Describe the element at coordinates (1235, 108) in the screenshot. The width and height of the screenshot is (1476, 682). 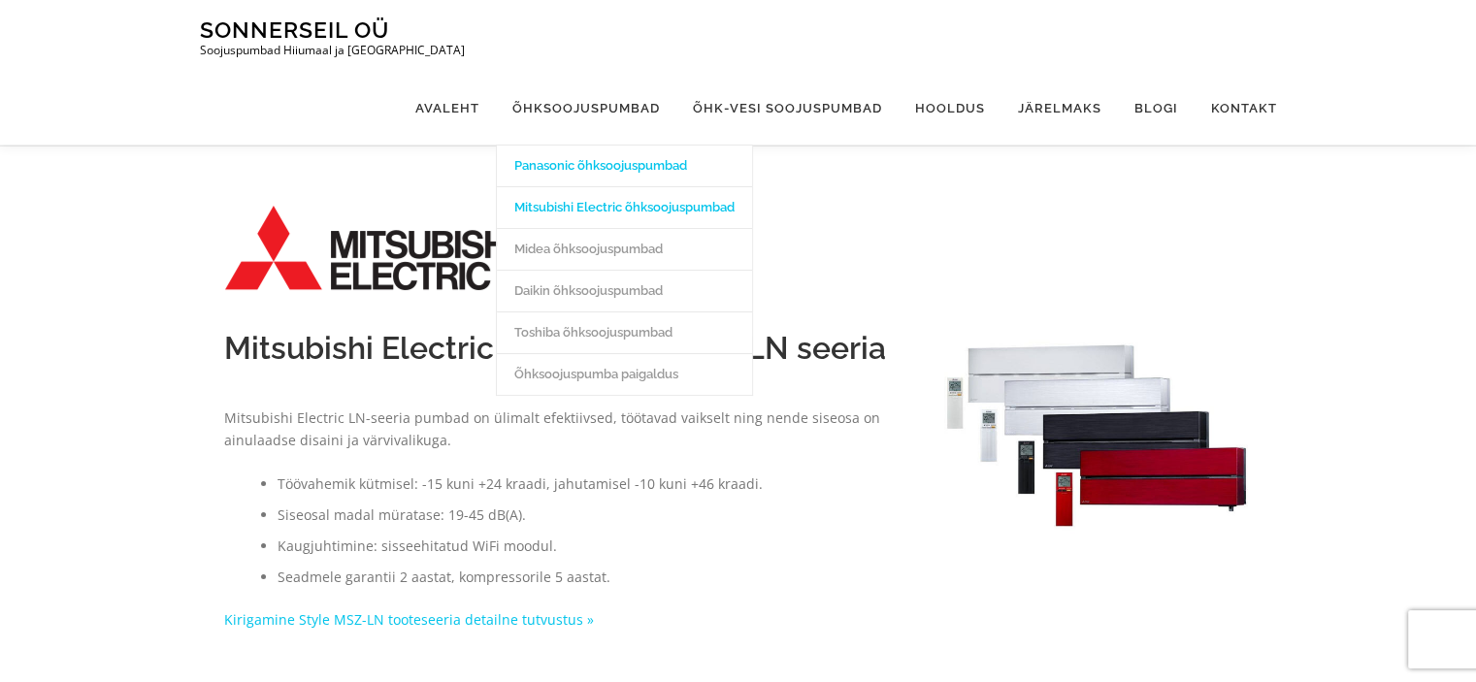
I see `a: Kontakt` at that location.